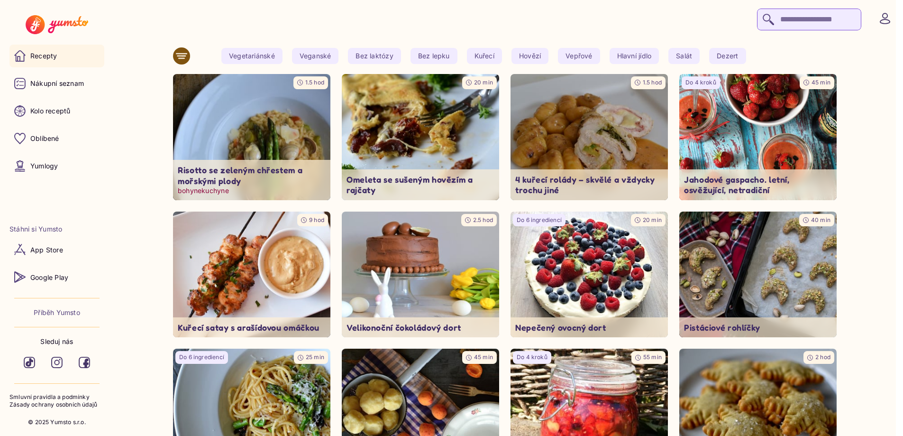 This screenshot has height=436, width=903. I want to click on p: 4 kuřecí rolády – skvělé a vždycky trochu jiné, so click(589, 184).